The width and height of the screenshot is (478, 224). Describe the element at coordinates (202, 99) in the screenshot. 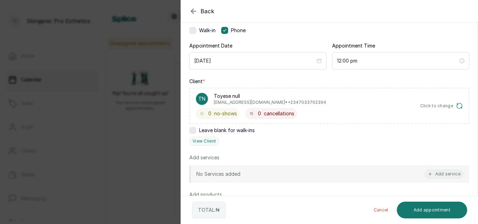

I see `p: Tn` at that location.